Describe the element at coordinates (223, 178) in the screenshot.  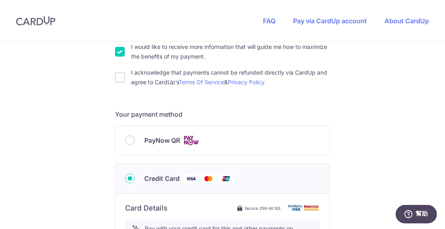
I see `div: Credit Card Visa Mastercard Union Pay` at that location.